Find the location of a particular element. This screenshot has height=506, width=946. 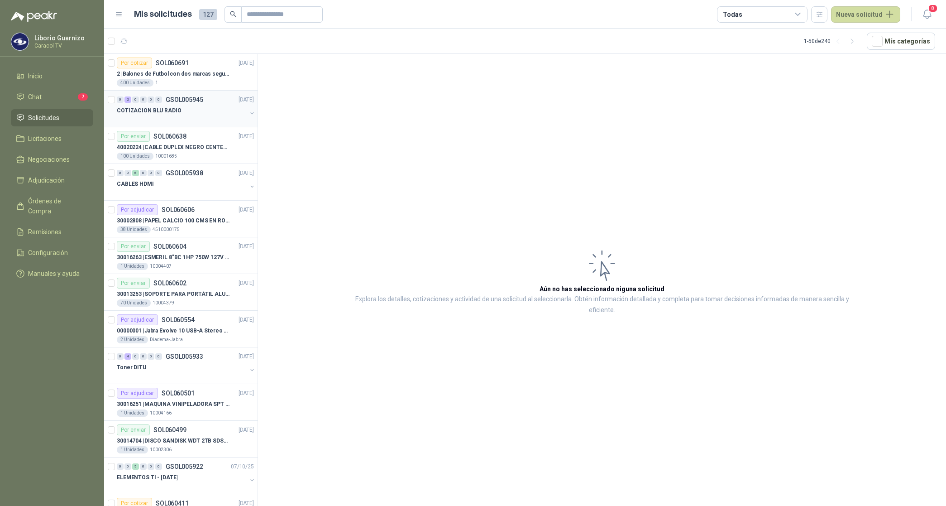

button: Mís categorías is located at coordinates (901, 41).